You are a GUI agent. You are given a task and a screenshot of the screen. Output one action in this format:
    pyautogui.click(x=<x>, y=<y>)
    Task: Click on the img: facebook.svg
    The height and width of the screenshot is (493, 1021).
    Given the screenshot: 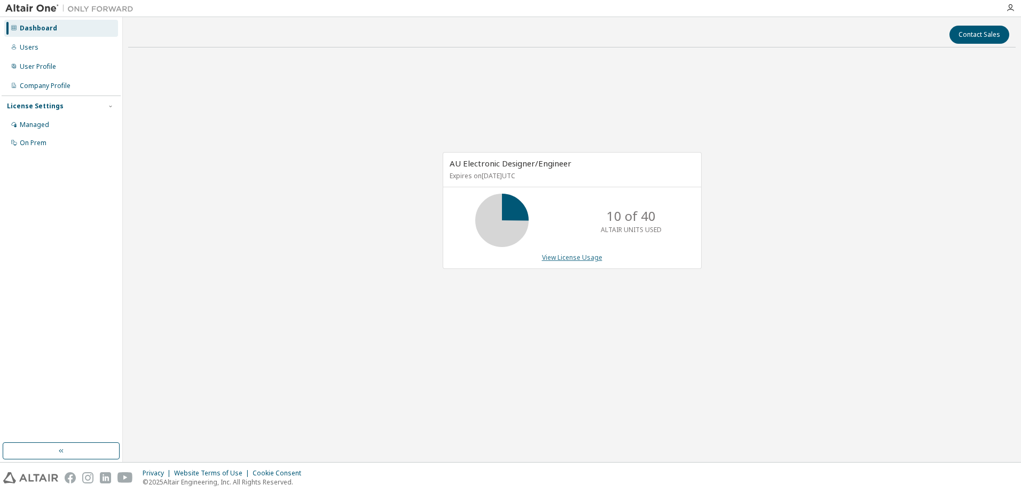 What is the action you would take?
    pyautogui.click(x=70, y=478)
    